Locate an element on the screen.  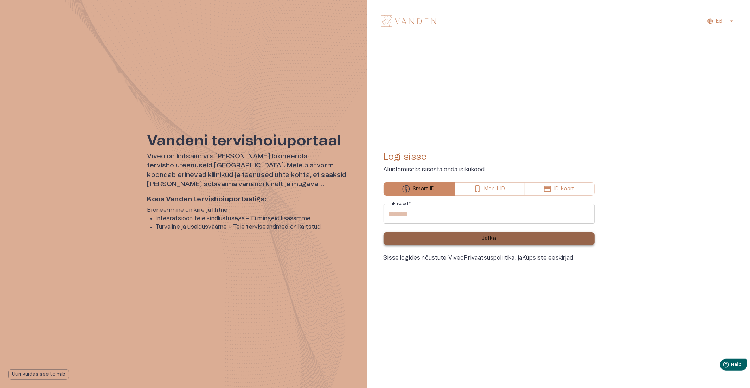
span: Help is located at coordinates (41, 8).